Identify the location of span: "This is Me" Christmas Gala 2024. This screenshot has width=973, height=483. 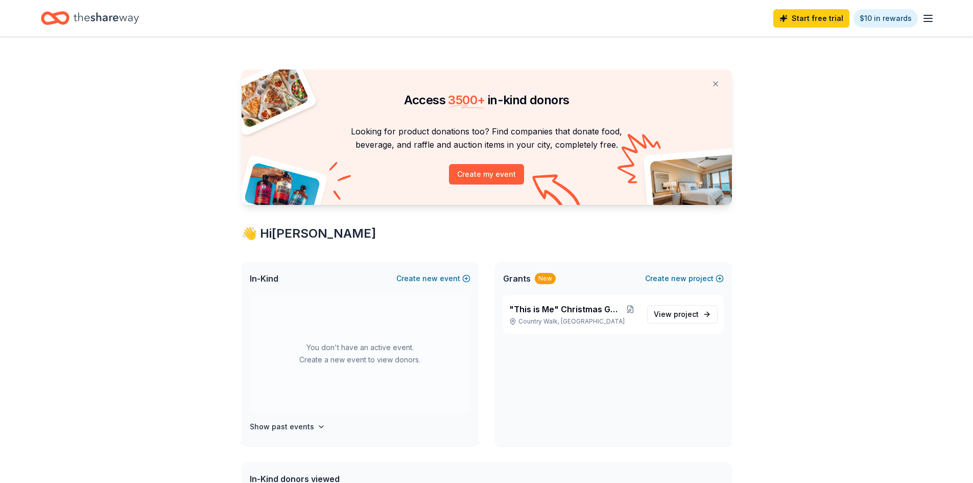
(565, 309).